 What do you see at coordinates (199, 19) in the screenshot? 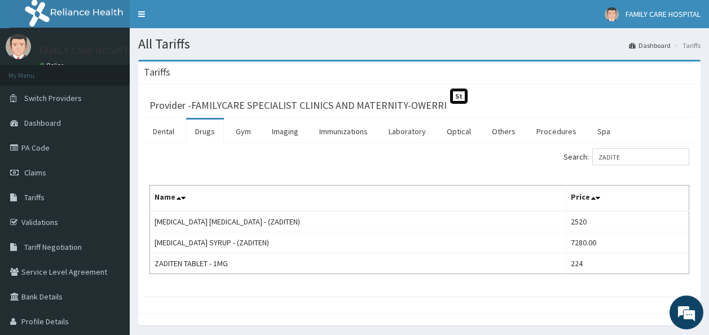
I see `div: Minimize live chat window` at bounding box center [199, 19].